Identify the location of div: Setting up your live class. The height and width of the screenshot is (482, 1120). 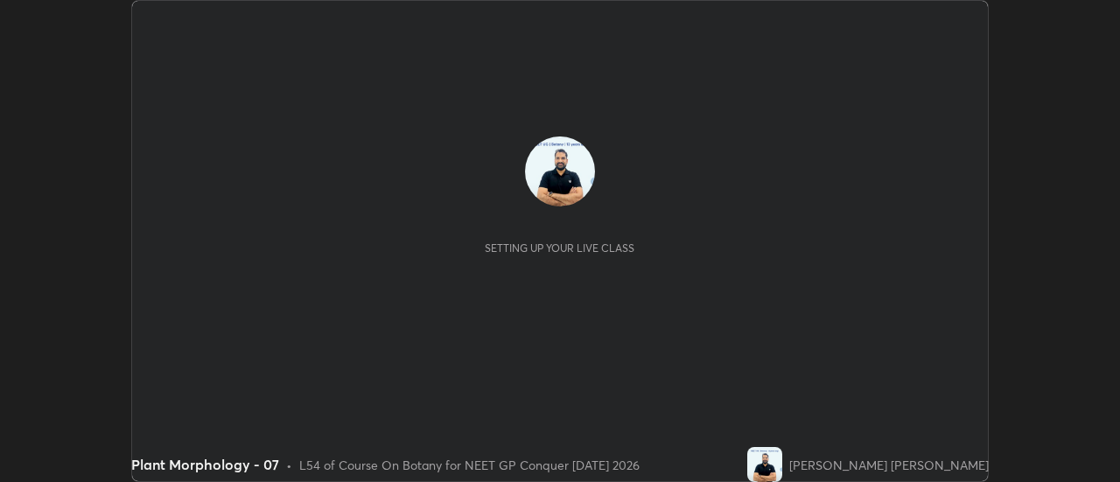
(559, 248).